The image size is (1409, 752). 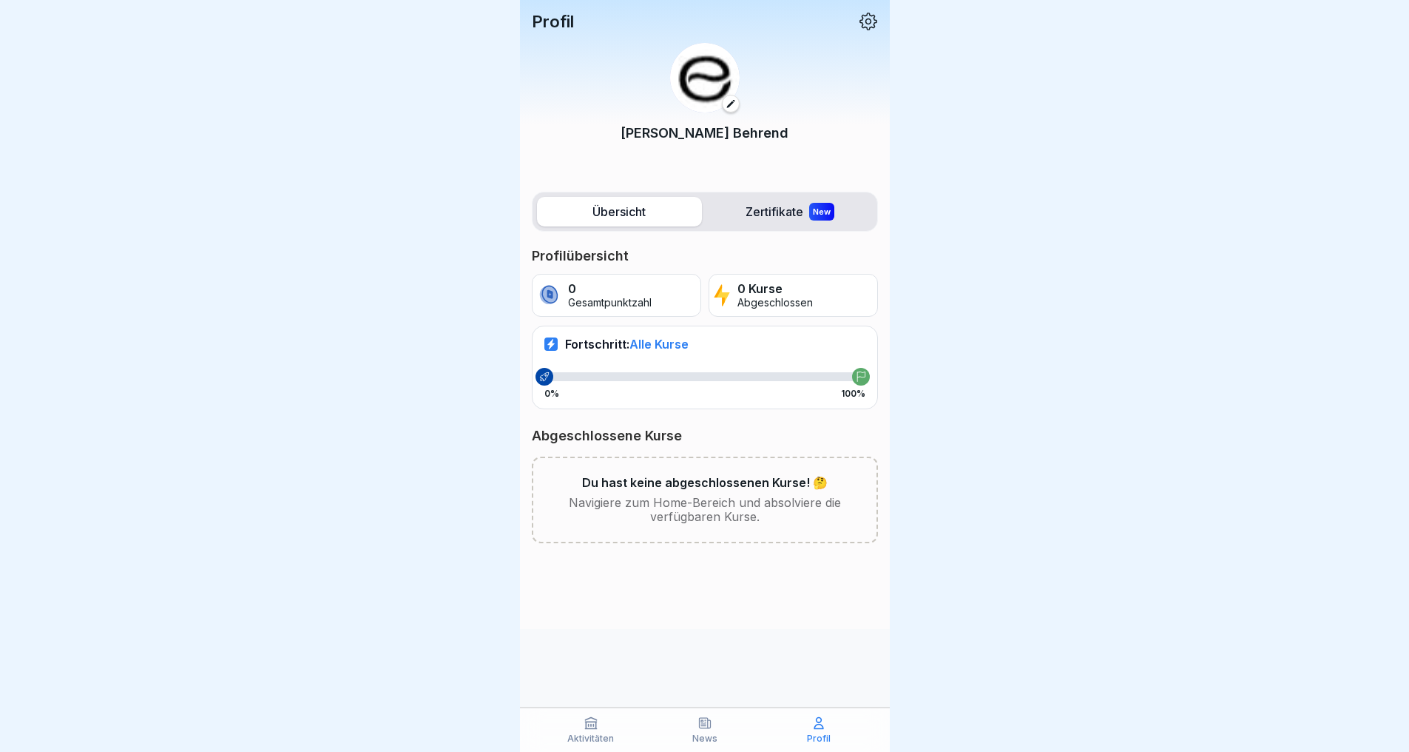 What do you see at coordinates (775, 289) in the screenshot?
I see `p: 0 Kurse` at bounding box center [775, 289].